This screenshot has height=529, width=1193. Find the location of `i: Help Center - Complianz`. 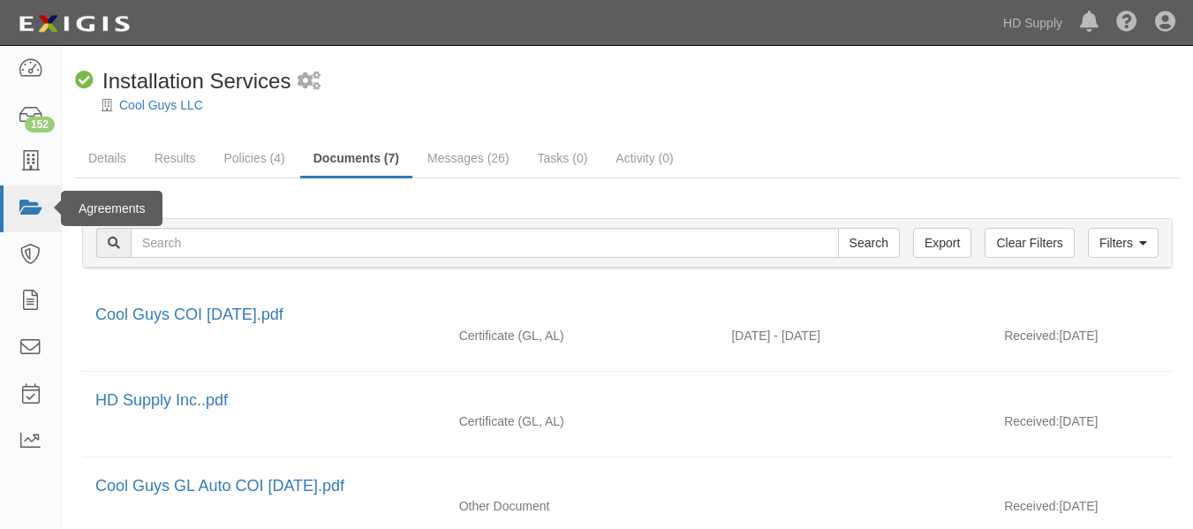

i: Help Center - Complianz is located at coordinates (1127, 23).